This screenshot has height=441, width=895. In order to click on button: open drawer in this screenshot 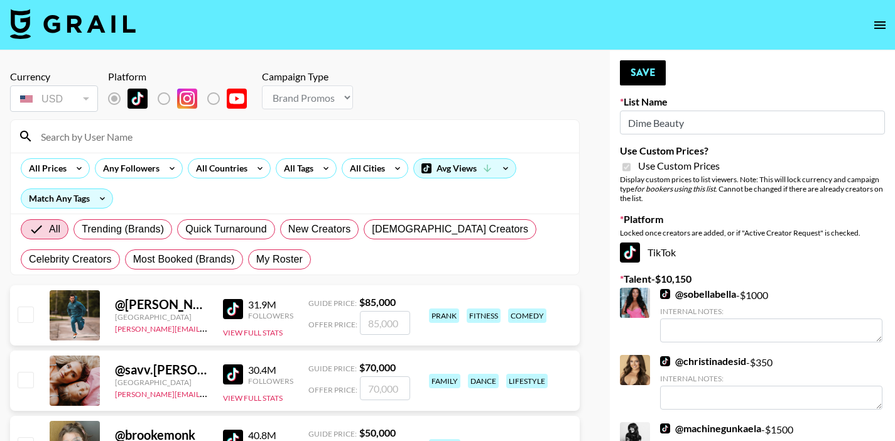, I will do `click(880, 25)`.